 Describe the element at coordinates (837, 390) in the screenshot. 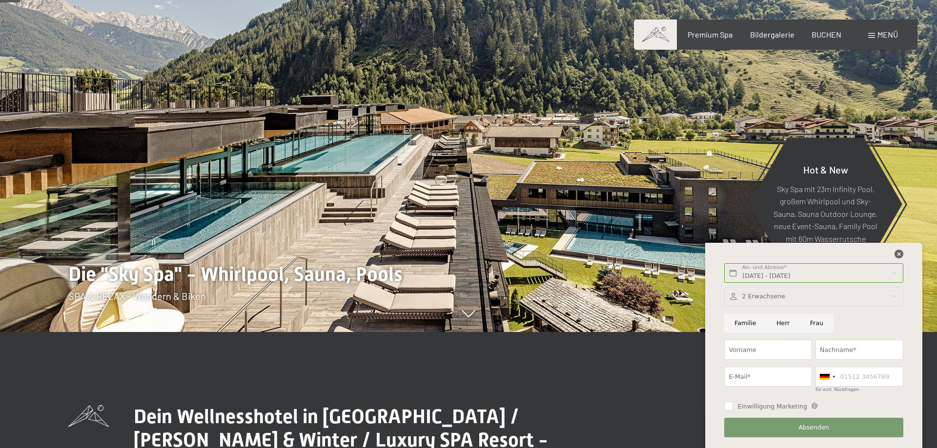

I see `label: für evtl. Rückfragen` at that location.